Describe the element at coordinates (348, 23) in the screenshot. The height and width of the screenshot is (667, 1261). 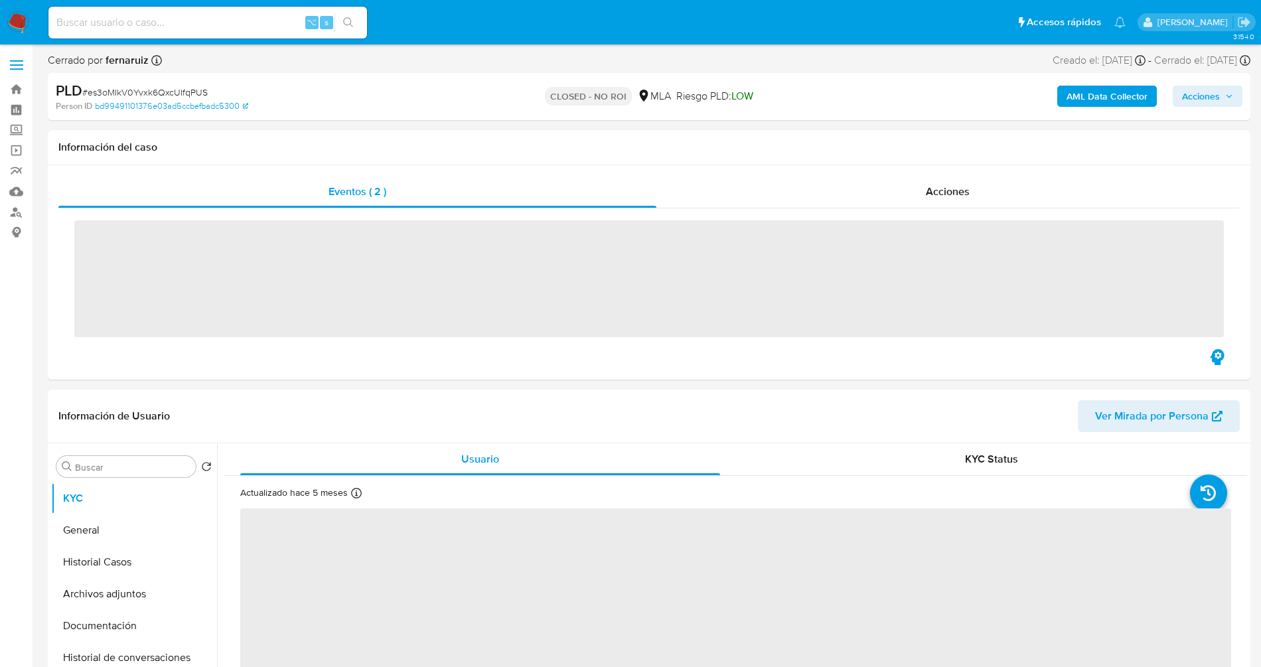
I see `button: search-icon` at that location.